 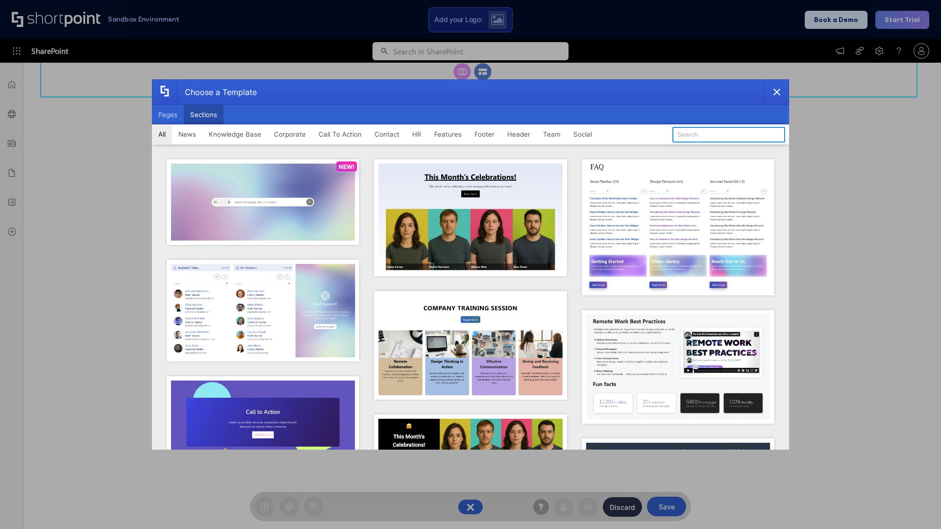 I want to click on button: HR, so click(x=417, y=134).